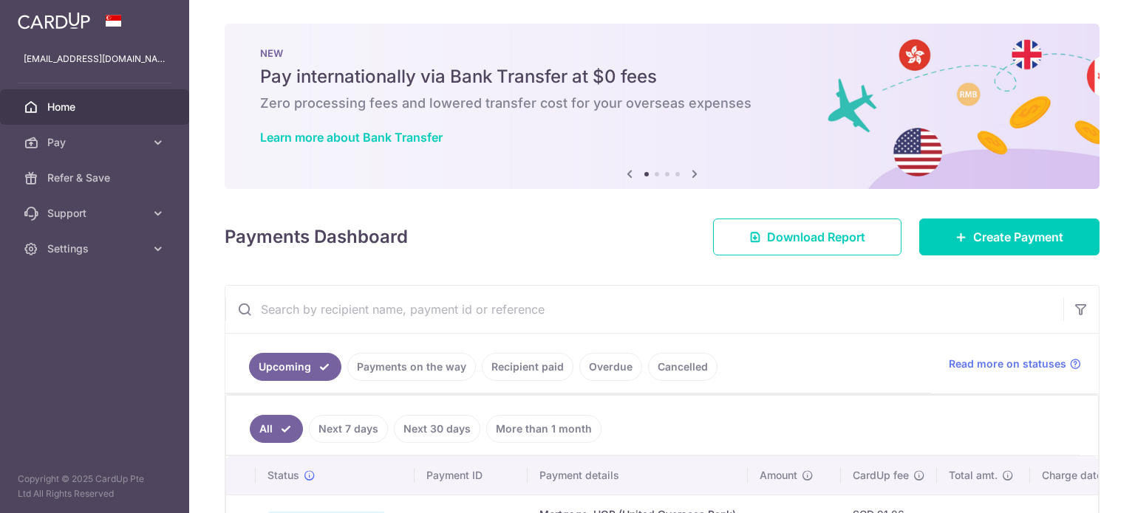 The width and height of the screenshot is (1135, 513). Describe the element at coordinates (662, 103) in the screenshot. I see `h6: Zero processing fees and lowered transfer cost for your overseas expenses` at that location.